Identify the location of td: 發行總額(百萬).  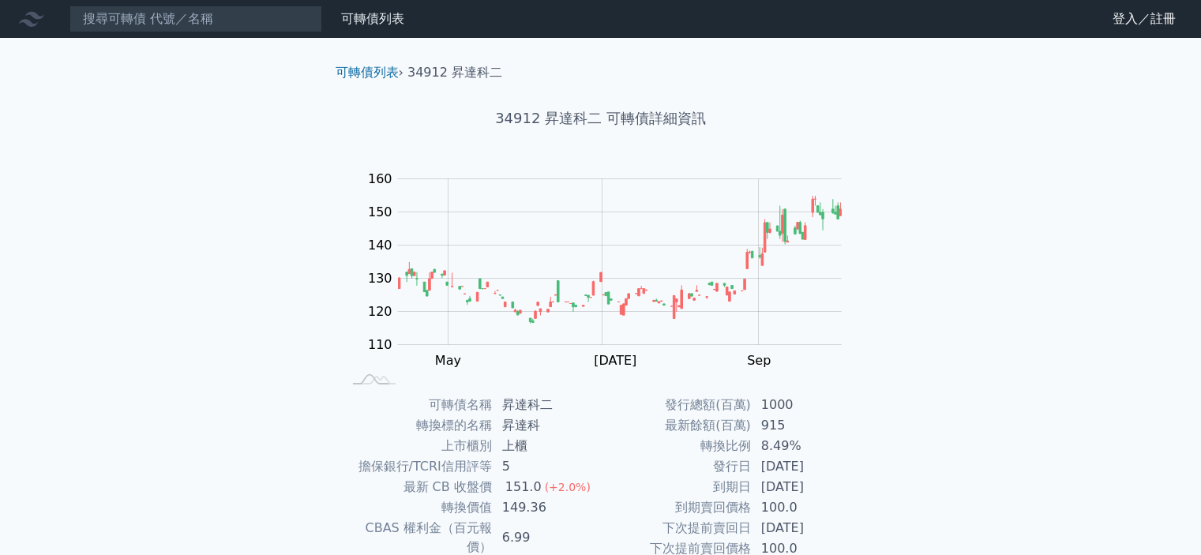
(676, 405).